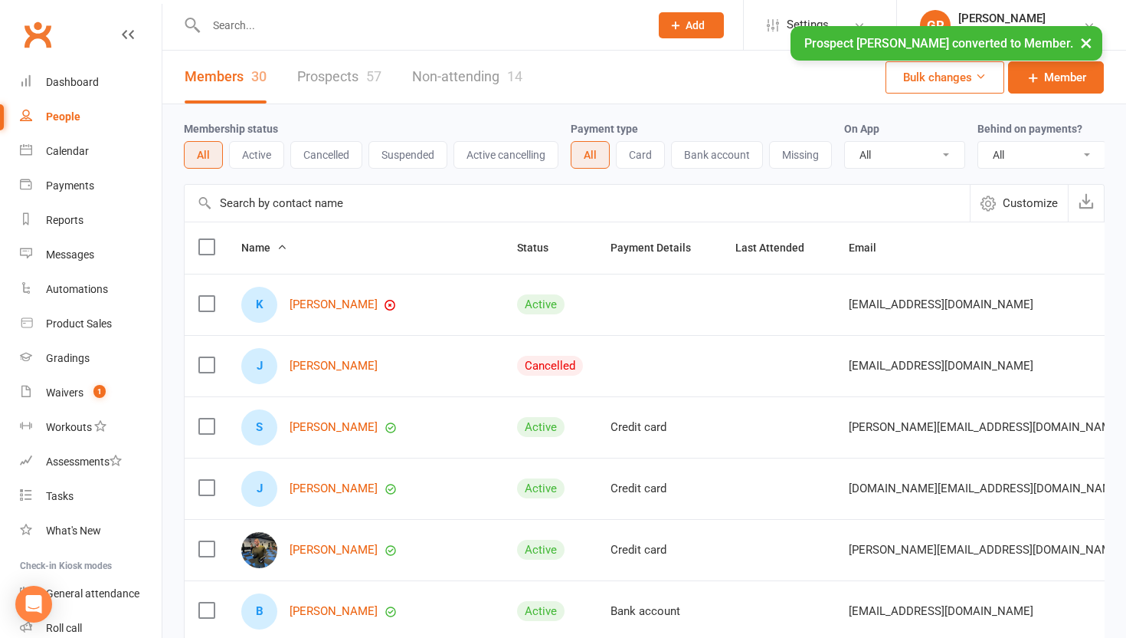 The height and width of the screenshot is (638, 1126). What do you see at coordinates (90, 151) in the screenshot?
I see `a: Calendar` at bounding box center [90, 151].